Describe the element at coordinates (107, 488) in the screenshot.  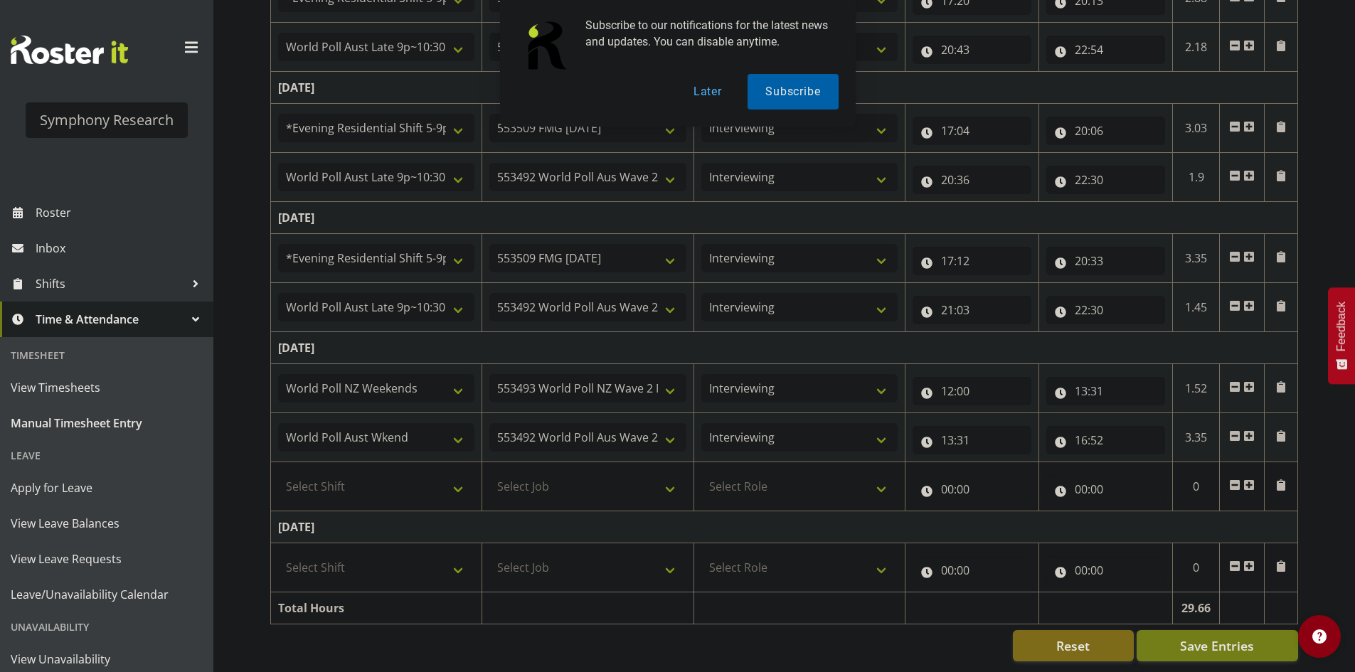
I see `span: Apply for Leave` at that location.